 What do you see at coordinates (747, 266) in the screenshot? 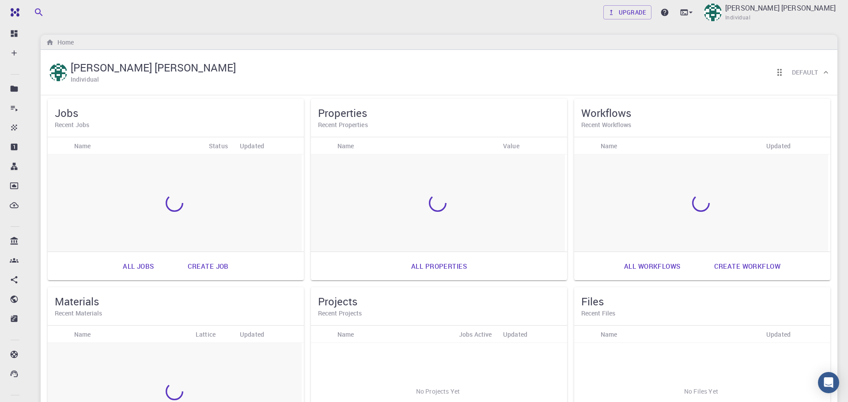
I see `a: Create workflow` at bounding box center [747, 266].